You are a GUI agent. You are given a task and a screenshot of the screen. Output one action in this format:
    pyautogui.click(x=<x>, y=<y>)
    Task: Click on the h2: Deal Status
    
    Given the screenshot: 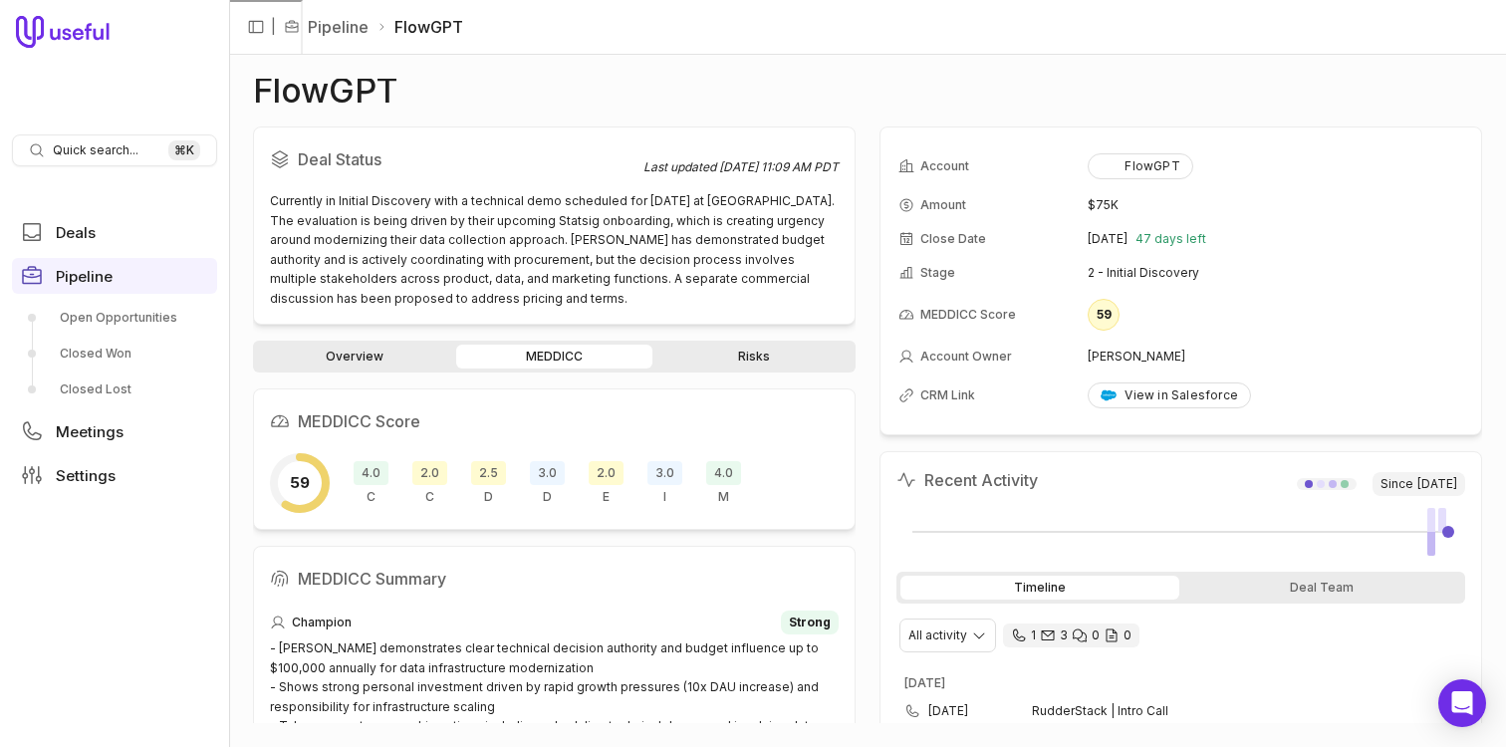 What is the action you would take?
    pyautogui.click(x=456, y=159)
    